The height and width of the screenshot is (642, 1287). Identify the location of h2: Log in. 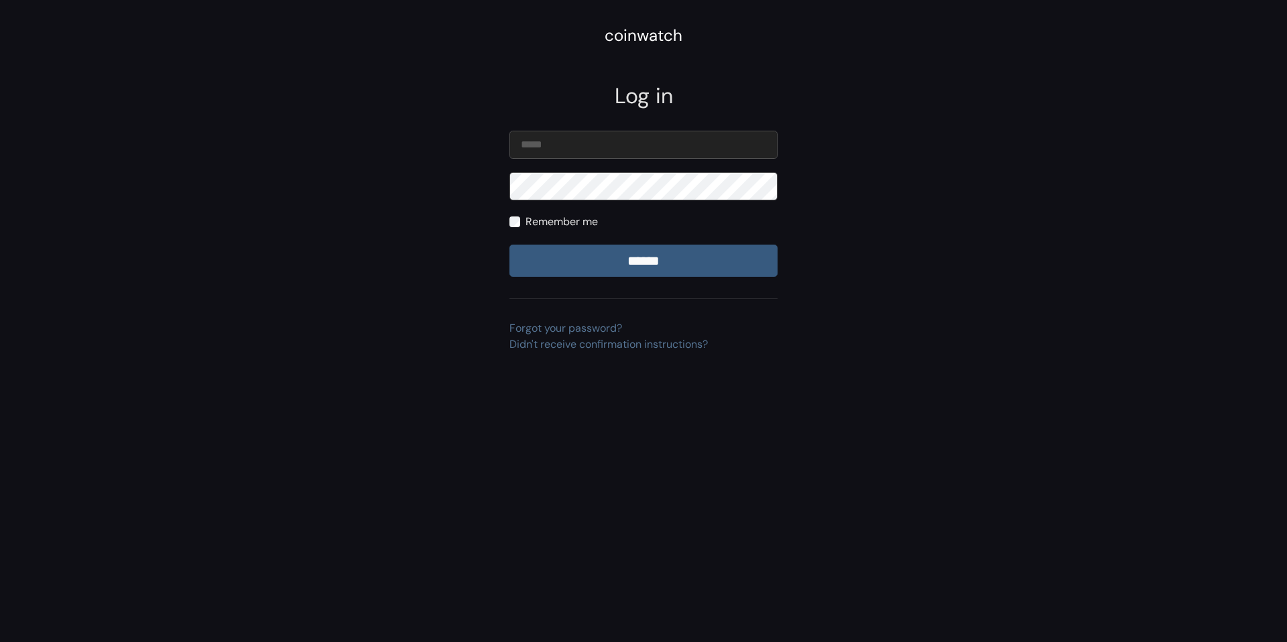
(644, 96).